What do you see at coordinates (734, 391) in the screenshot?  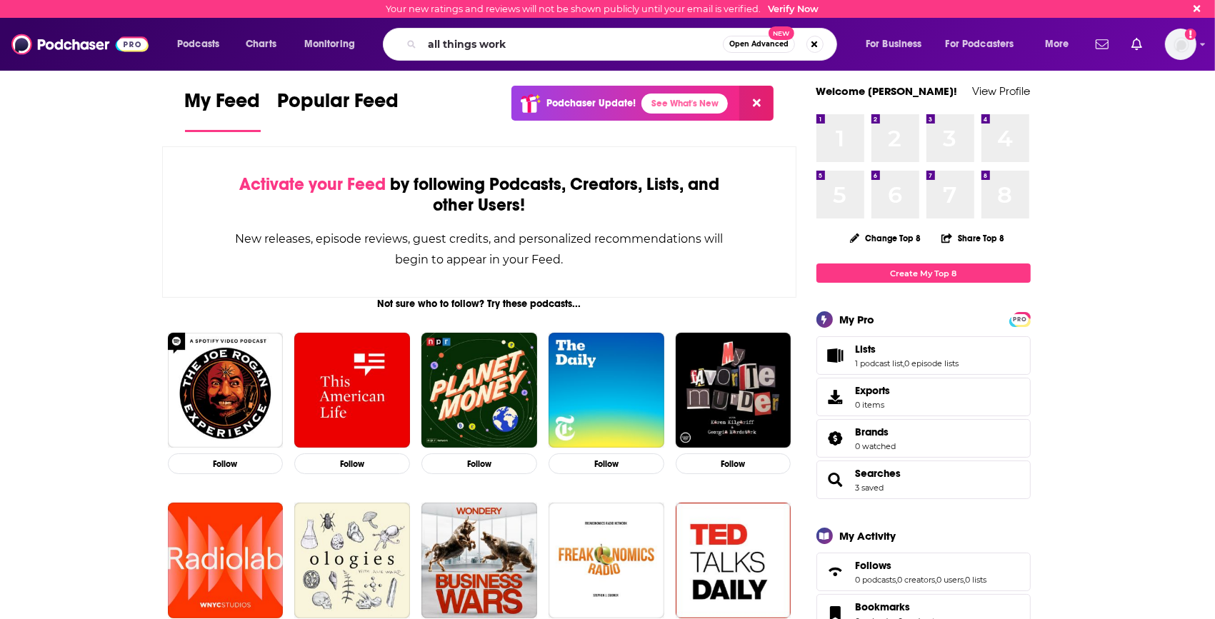 I see `a: My Favorite Murder with Karen Kilgariff and Georgia Hardstark` at bounding box center [734, 391].